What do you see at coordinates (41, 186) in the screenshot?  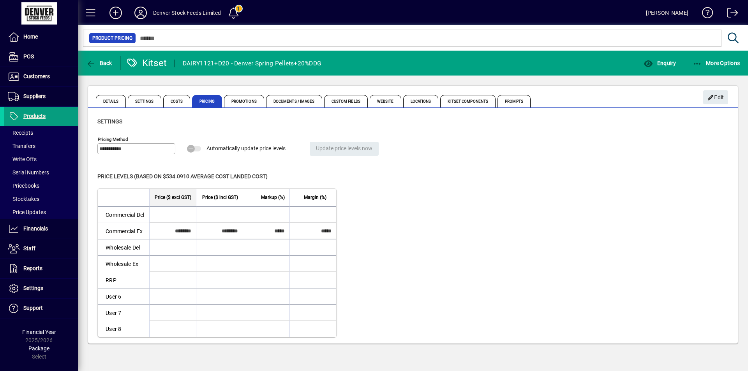 I see `a: Pricebooks` at bounding box center [41, 186].